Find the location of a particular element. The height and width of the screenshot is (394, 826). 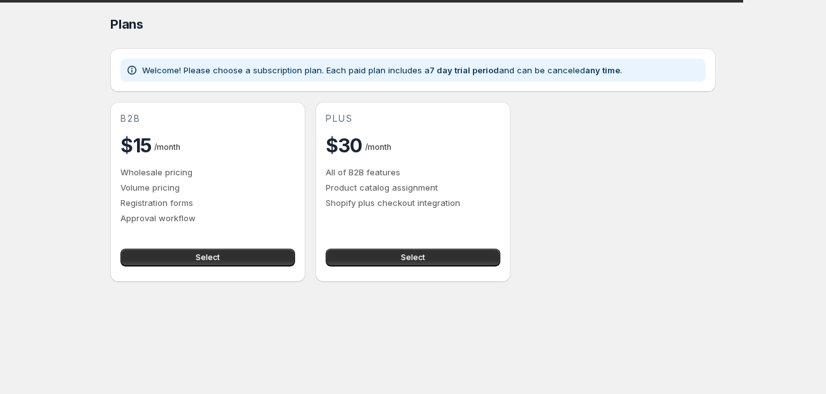

h2: $30 is located at coordinates (344, 145).